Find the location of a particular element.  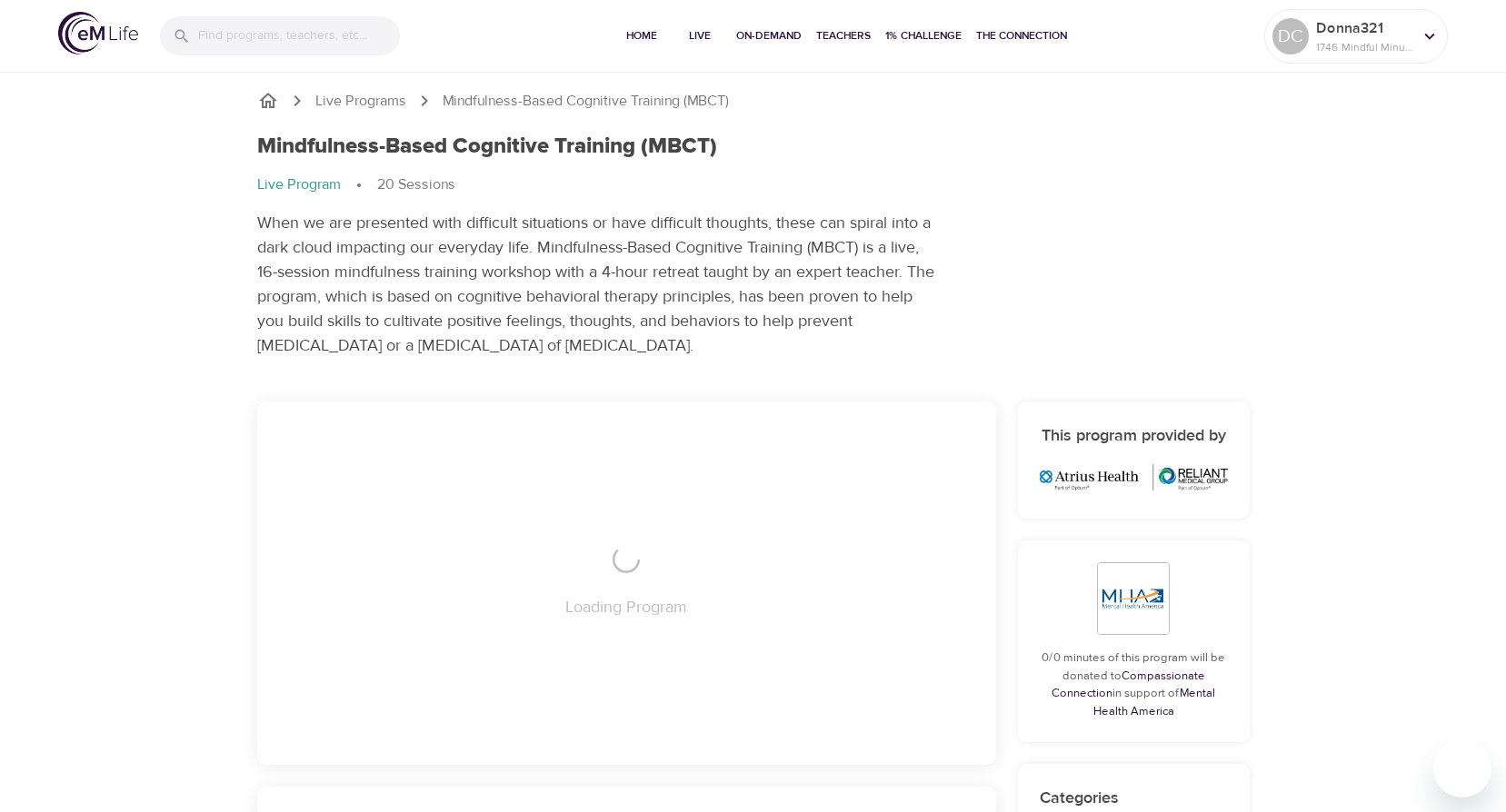

span: Home is located at coordinates (642, 36).